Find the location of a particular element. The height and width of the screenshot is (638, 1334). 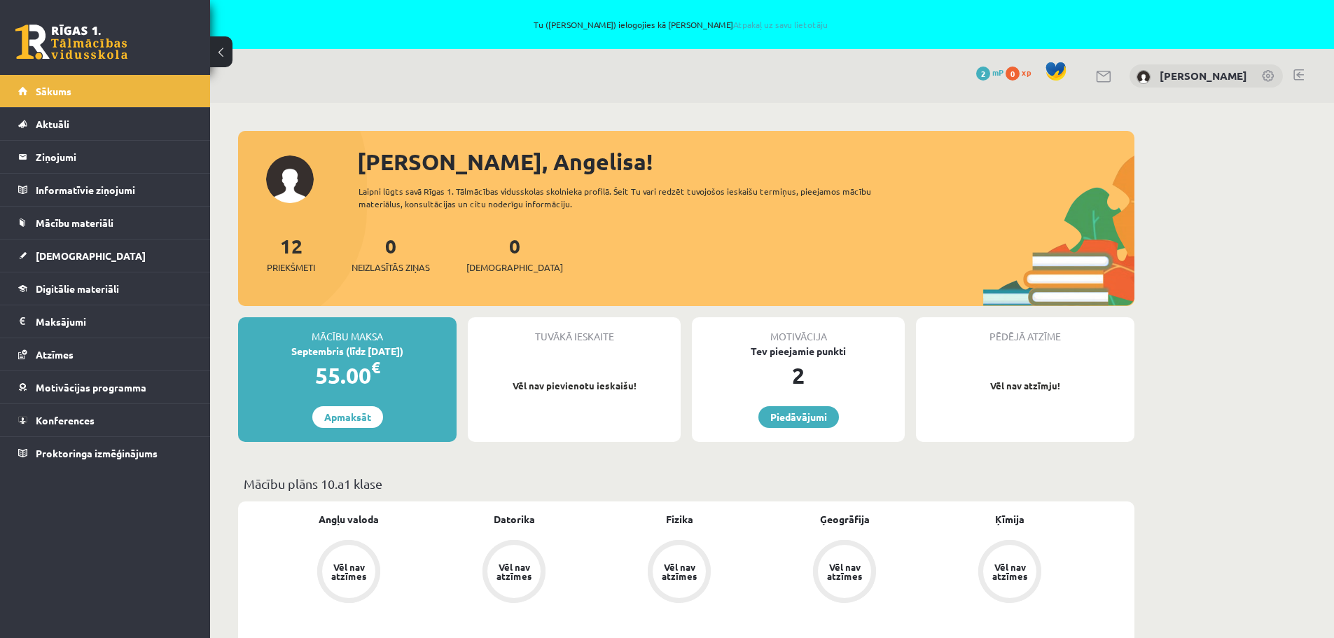

span: 2 is located at coordinates (983, 74).